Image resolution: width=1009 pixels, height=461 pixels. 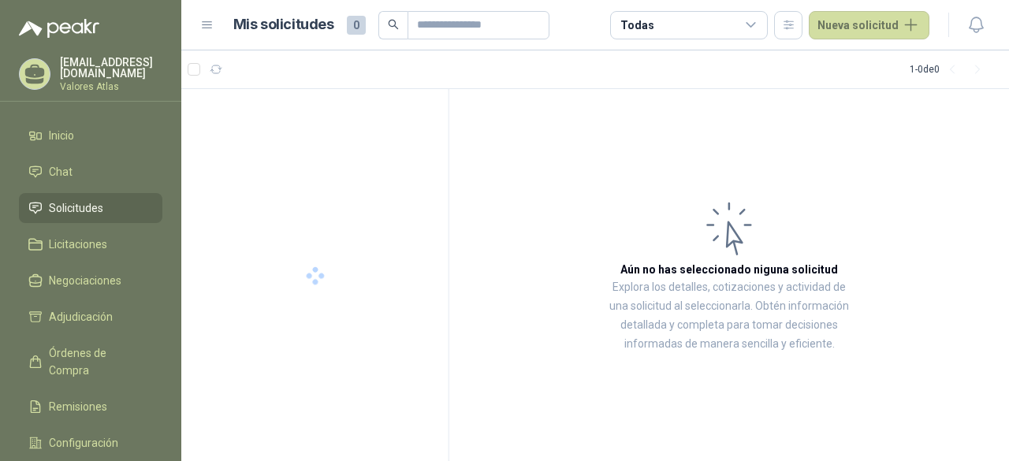 What do you see at coordinates (91, 407) in the screenshot?
I see `a: Remisiones` at bounding box center [91, 407].